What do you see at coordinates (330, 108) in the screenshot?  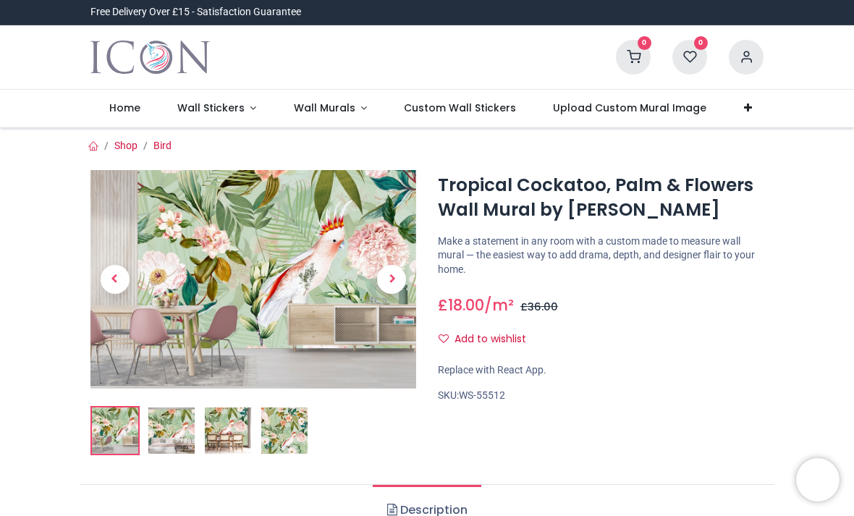 I see `a: Wall Murals` at bounding box center [330, 108].